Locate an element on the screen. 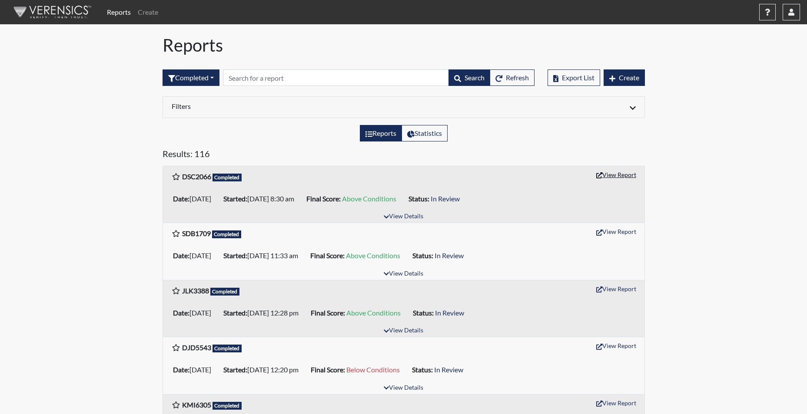  div: Filter by interview status is located at coordinates (191, 78).